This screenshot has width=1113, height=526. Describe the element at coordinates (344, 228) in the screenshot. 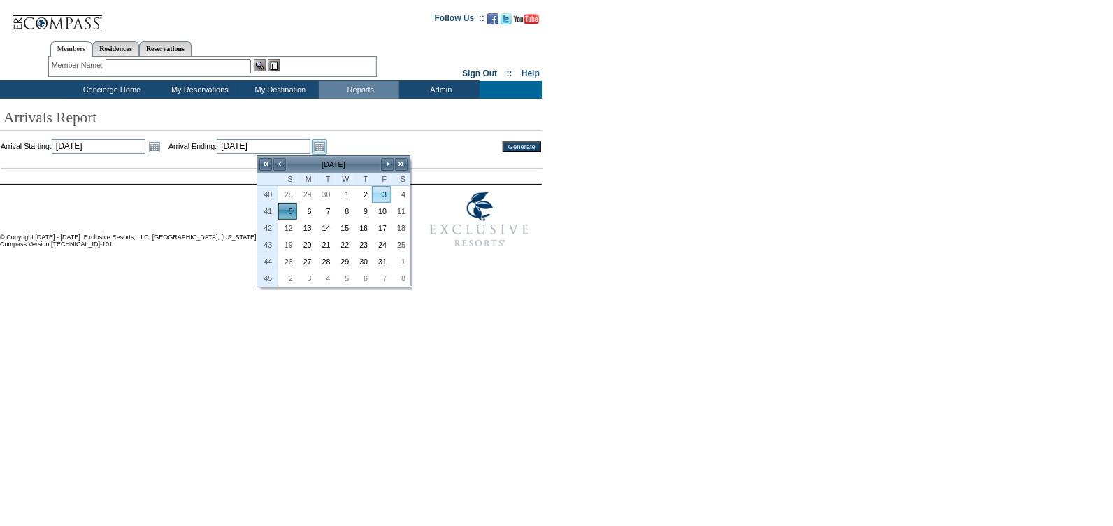

I see `a: 15` at that location.